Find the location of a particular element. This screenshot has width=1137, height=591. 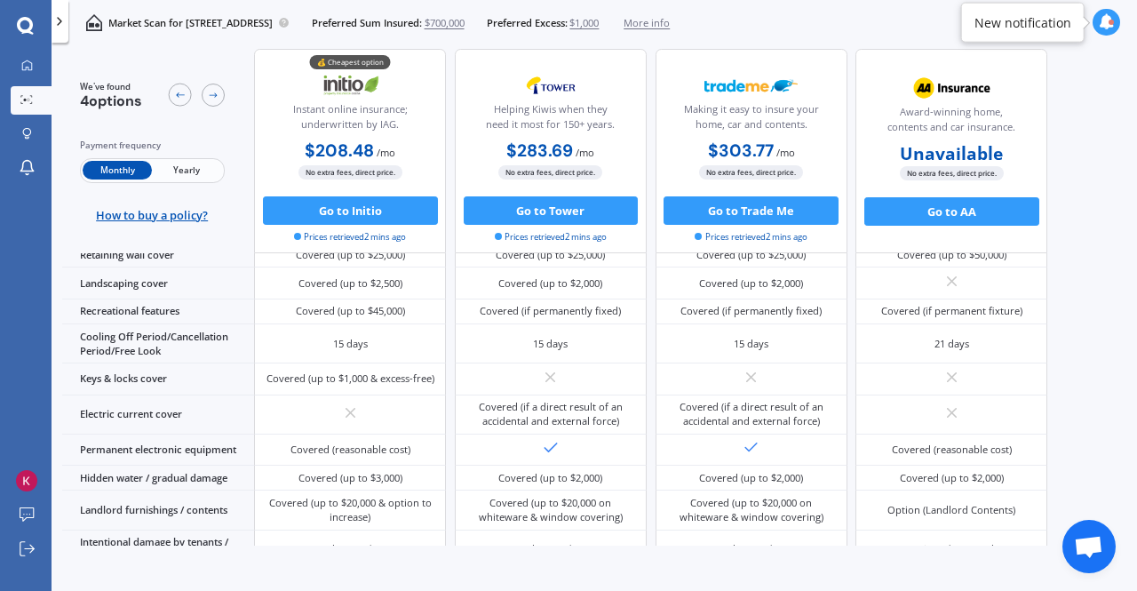

div: Covered (up to $3,000) is located at coordinates (350, 478).